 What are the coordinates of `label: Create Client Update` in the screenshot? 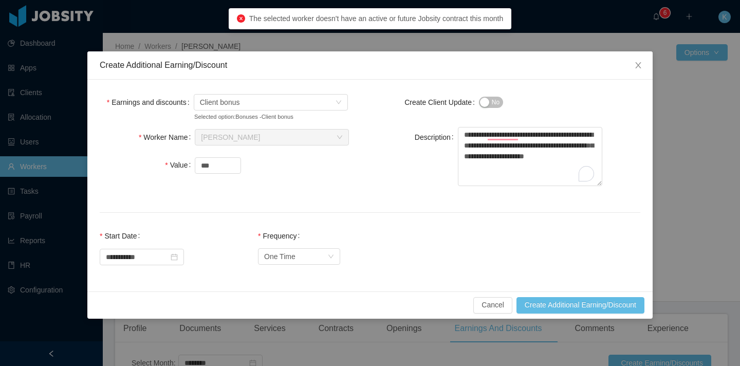 It's located at (442, 102).